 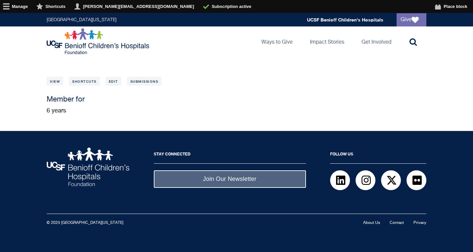 I want to click on a: About Us, so click(x=372, y=223).